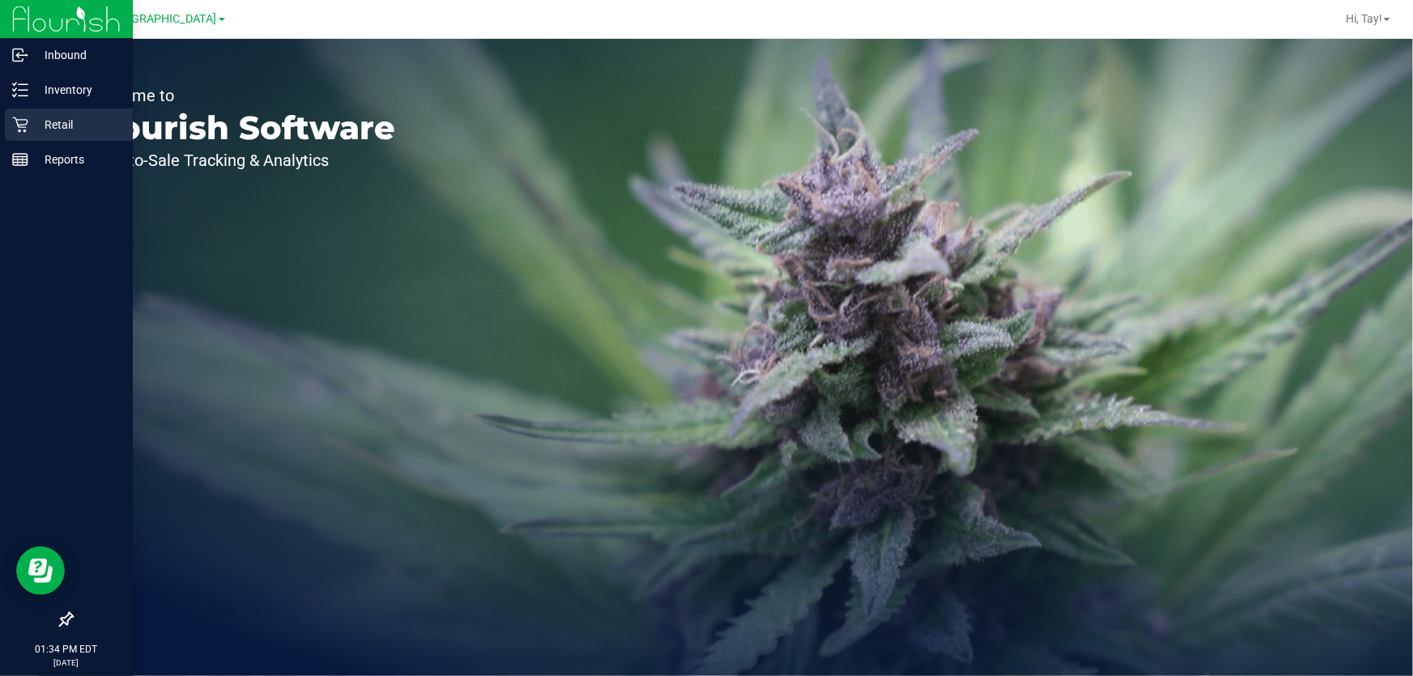 The width and height of the screenshot is (1413, 676). I want to click on p: Reports, so click(77, 160).